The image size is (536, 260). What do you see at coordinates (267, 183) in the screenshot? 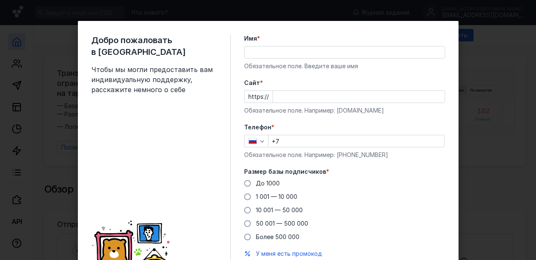
I see `span: До 1000` at bounding box center [267, 183].